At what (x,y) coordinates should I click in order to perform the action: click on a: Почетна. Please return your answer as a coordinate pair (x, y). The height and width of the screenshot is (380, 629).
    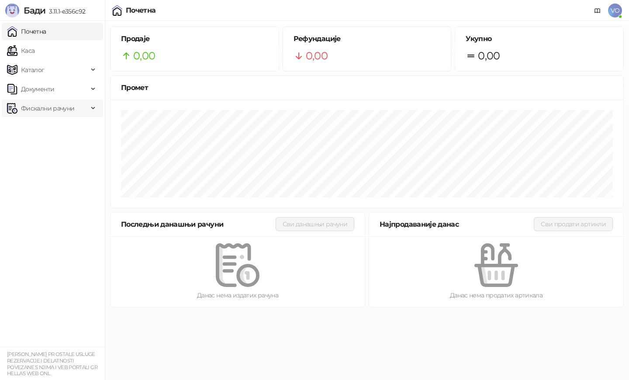
    Looking at the image, I should click on (27, 31).